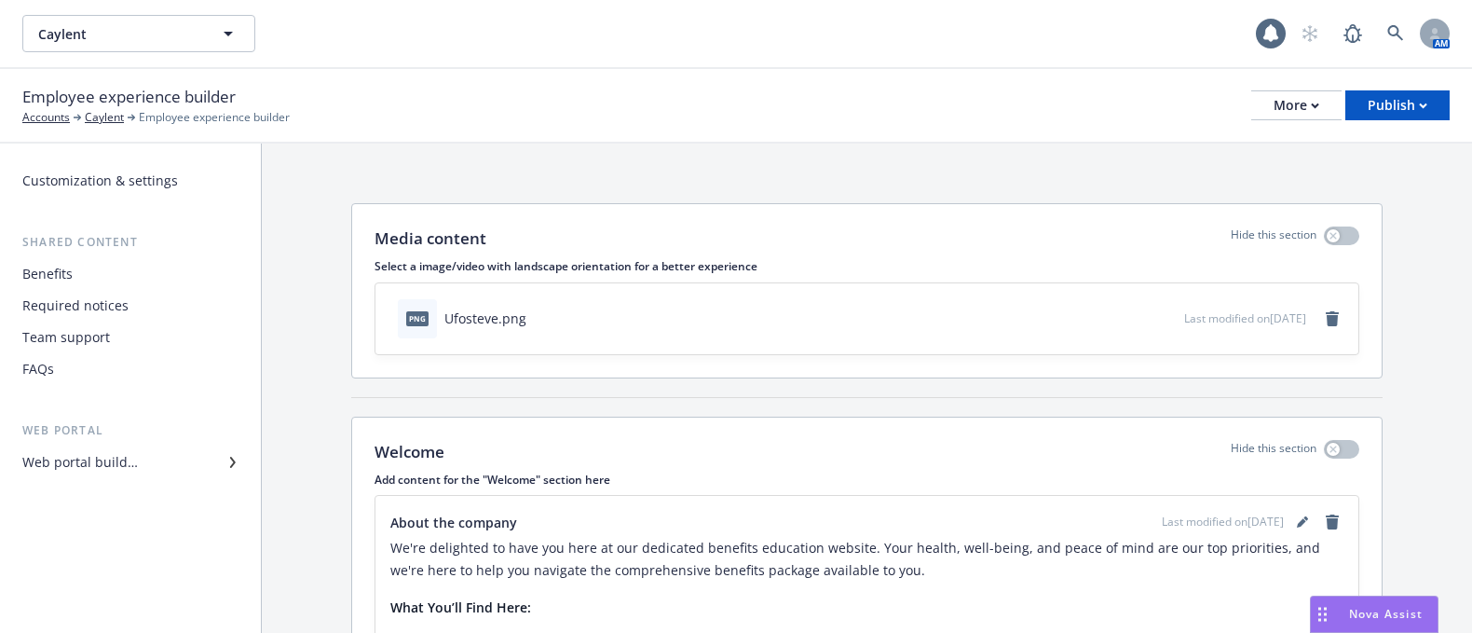  I want to click on button: More, so click(1296, 105).